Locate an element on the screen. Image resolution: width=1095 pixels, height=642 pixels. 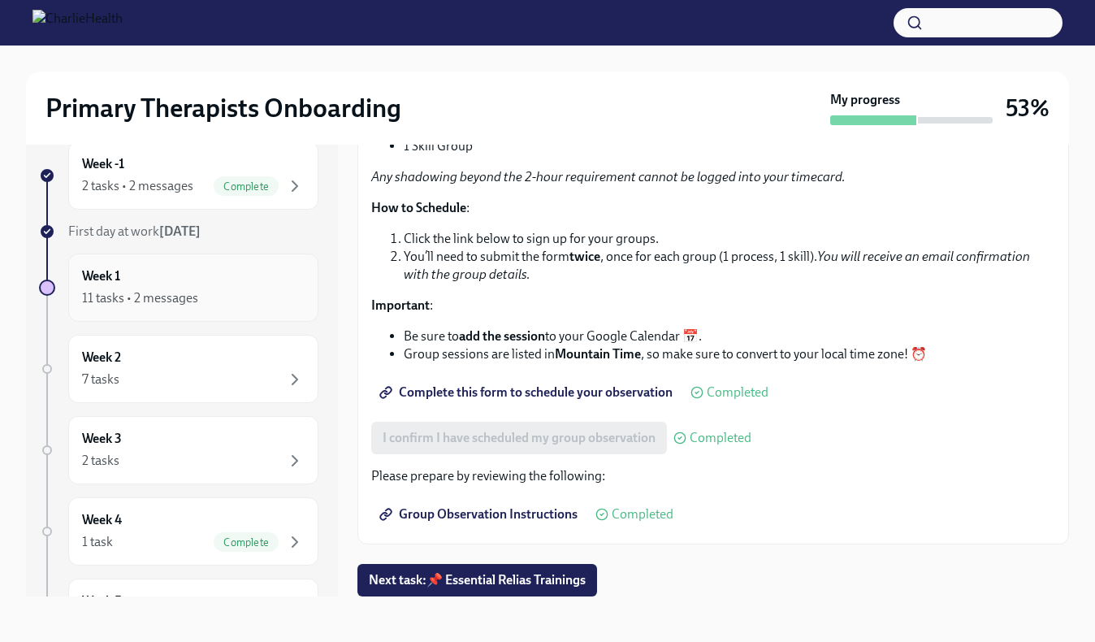
strong: How to Schedule is located at coordinates (418, 207).